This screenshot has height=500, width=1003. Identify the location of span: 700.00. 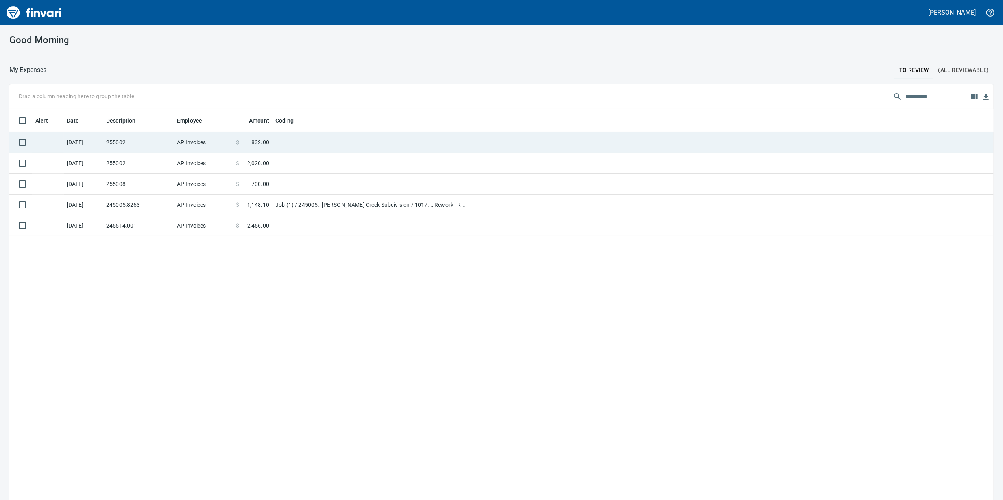
(260, 184).